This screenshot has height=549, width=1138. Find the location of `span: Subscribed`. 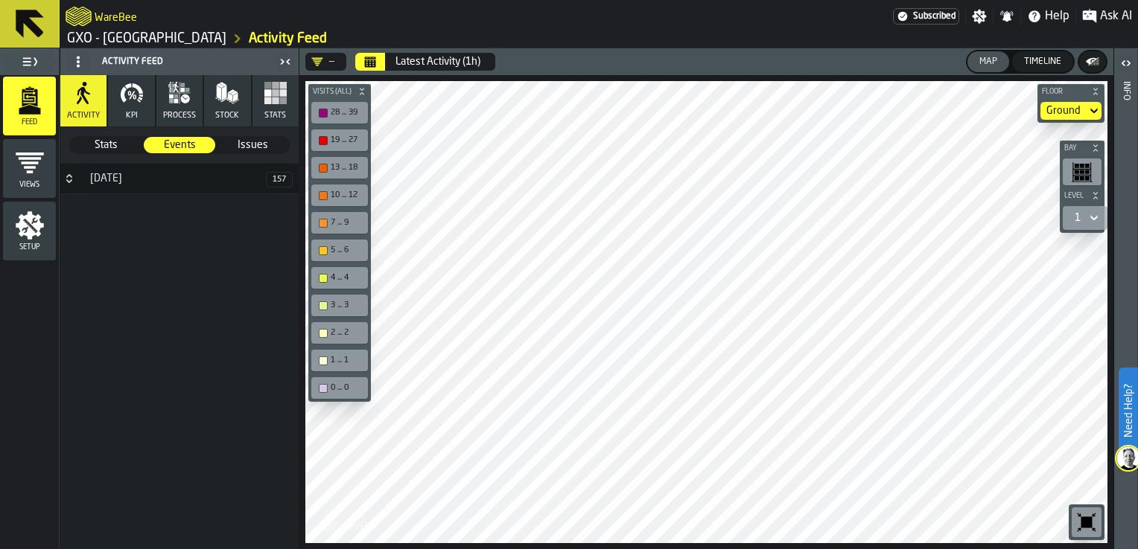

span: Subscribed is located at coordinates (934, 16).